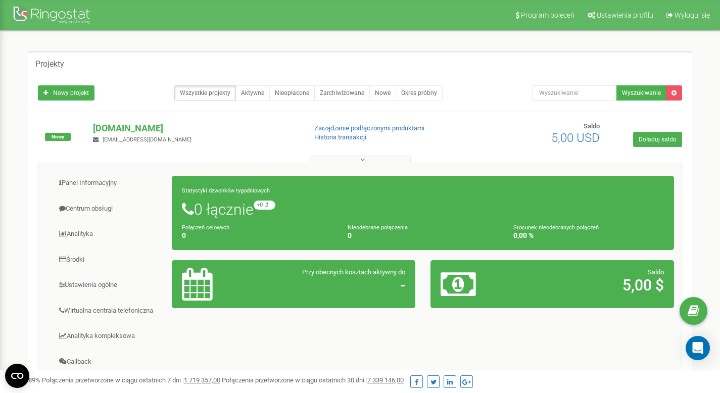  I want to click on button: Open CMP widget, so click(17, 376).